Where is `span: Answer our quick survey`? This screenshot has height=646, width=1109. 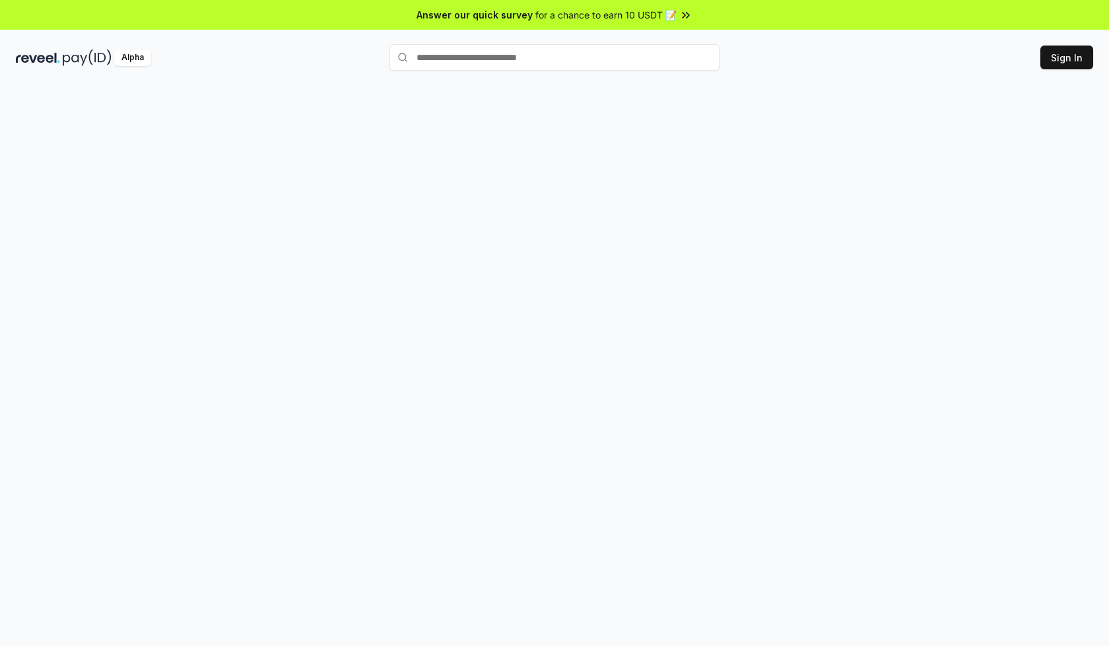 span: Answer our quick survey is located at coordinates (475, 15).